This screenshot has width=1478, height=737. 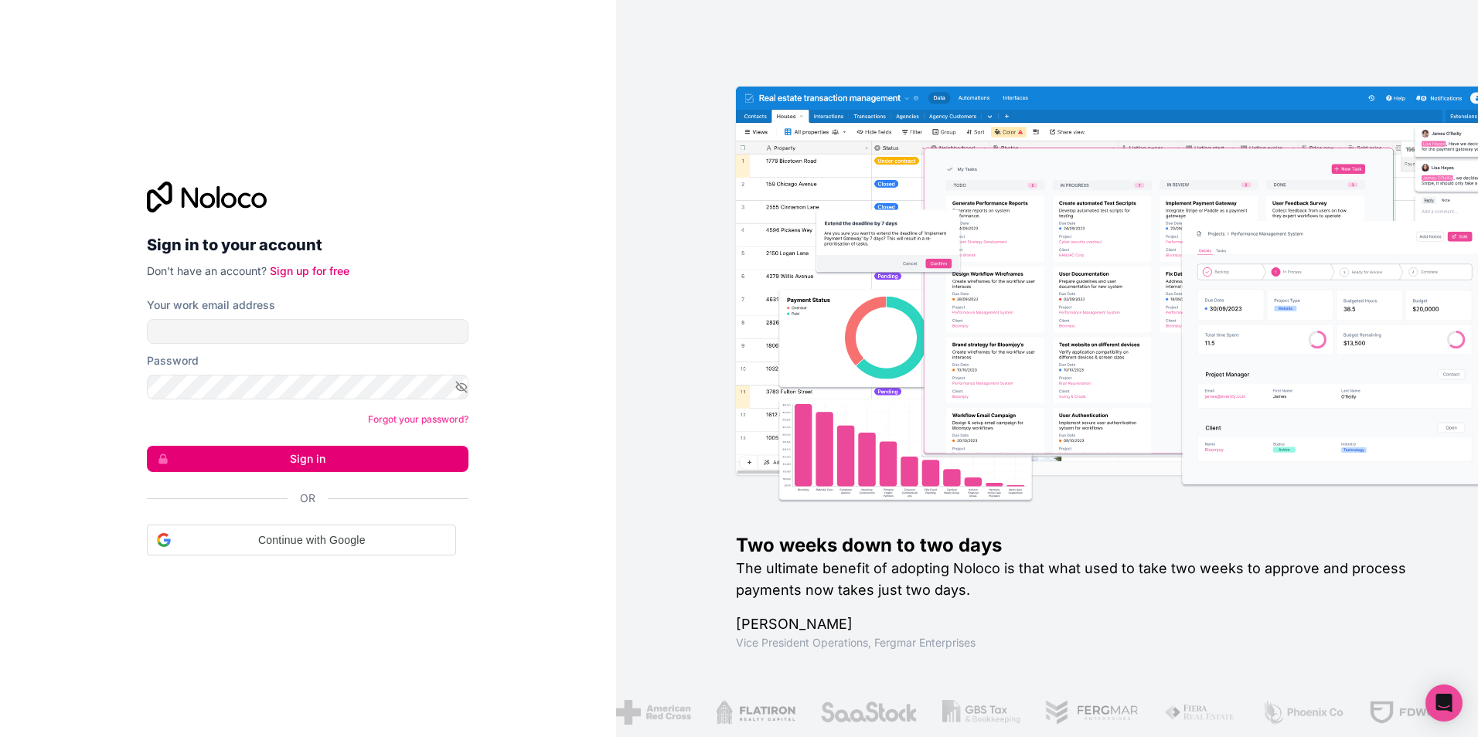 I want to click on div: Open Intercom Messenger, so click(x=1444, y=703).